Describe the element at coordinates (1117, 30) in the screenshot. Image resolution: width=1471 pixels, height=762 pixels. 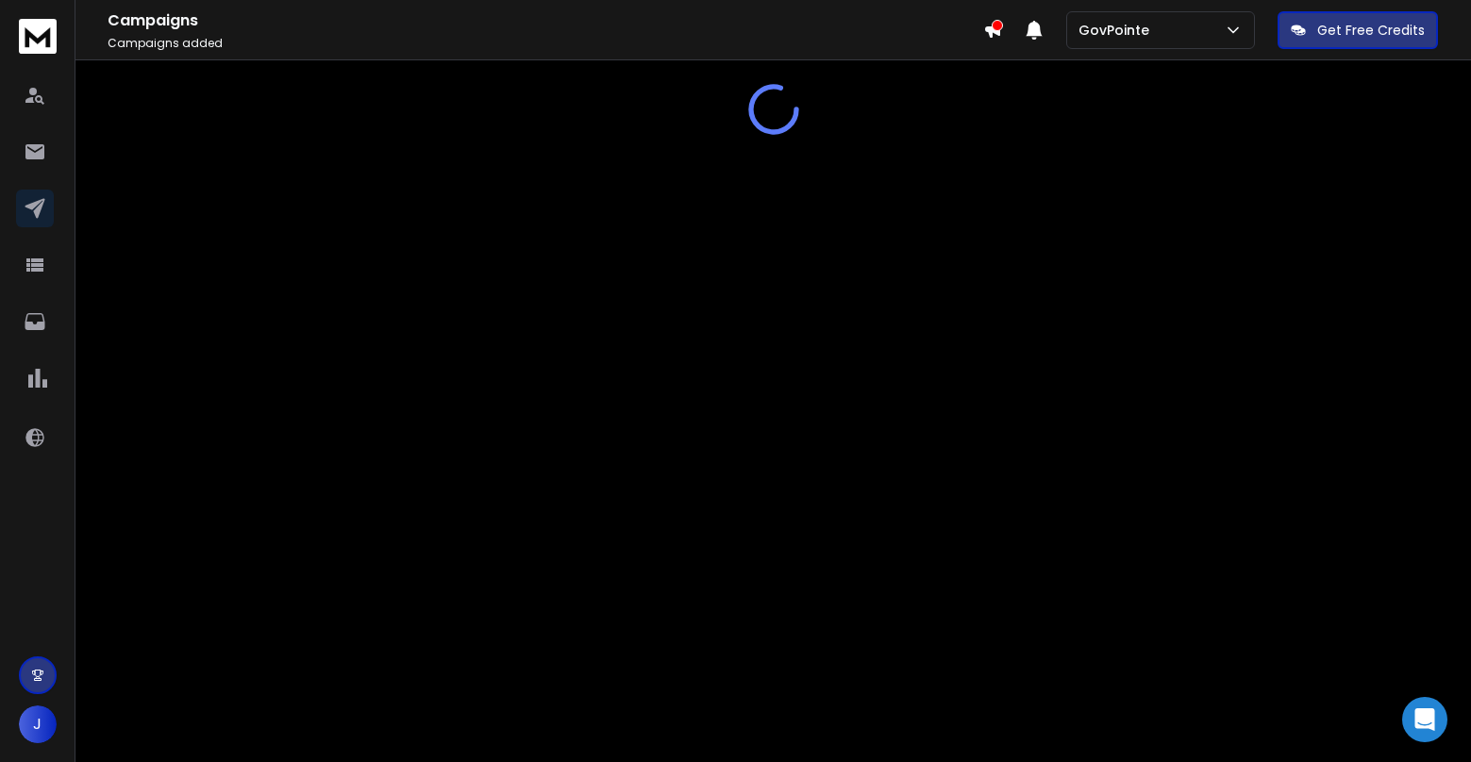
I see `p: GovPointe` at that location.